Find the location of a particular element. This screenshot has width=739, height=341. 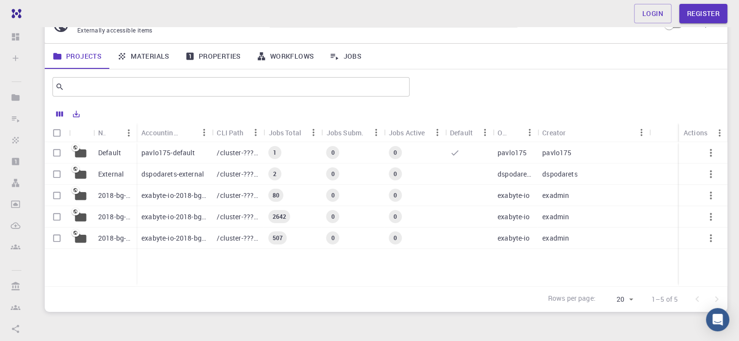

a: Register is located at coordinates (703, 14).